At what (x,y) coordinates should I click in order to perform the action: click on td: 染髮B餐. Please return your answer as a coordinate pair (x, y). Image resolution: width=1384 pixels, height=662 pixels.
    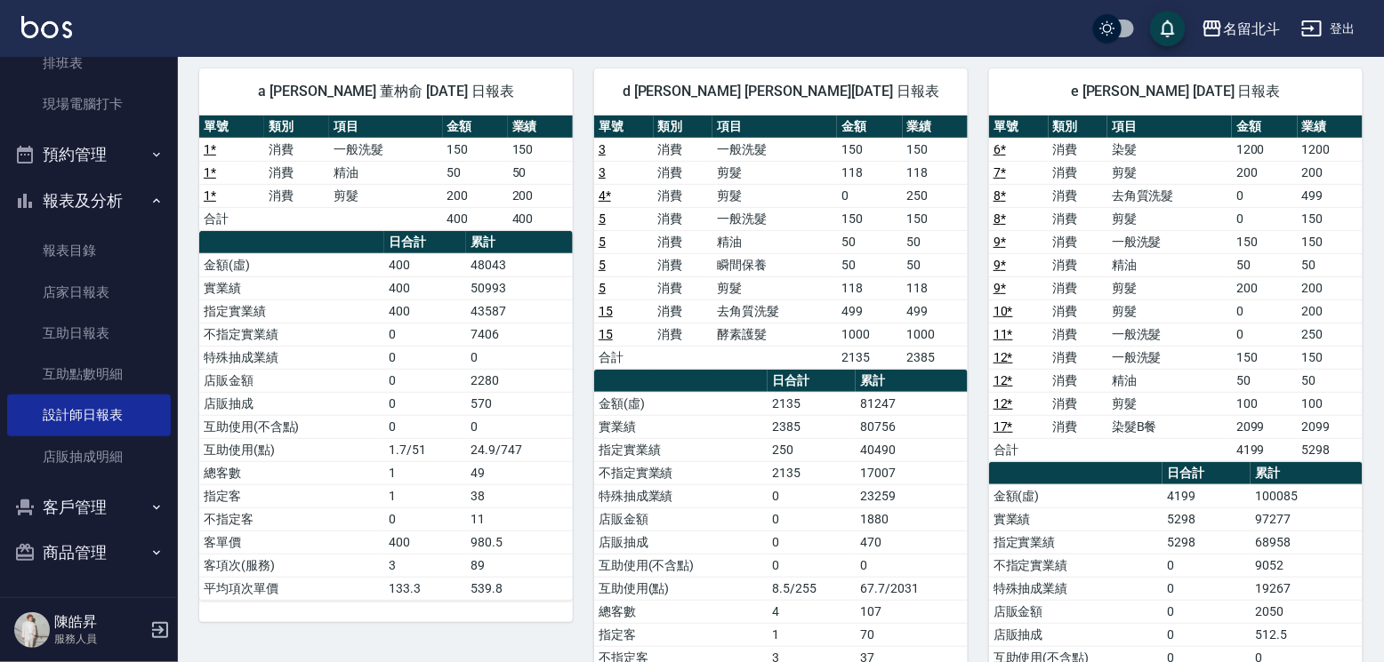
    Looking at the image, I should click on (1169, 427).